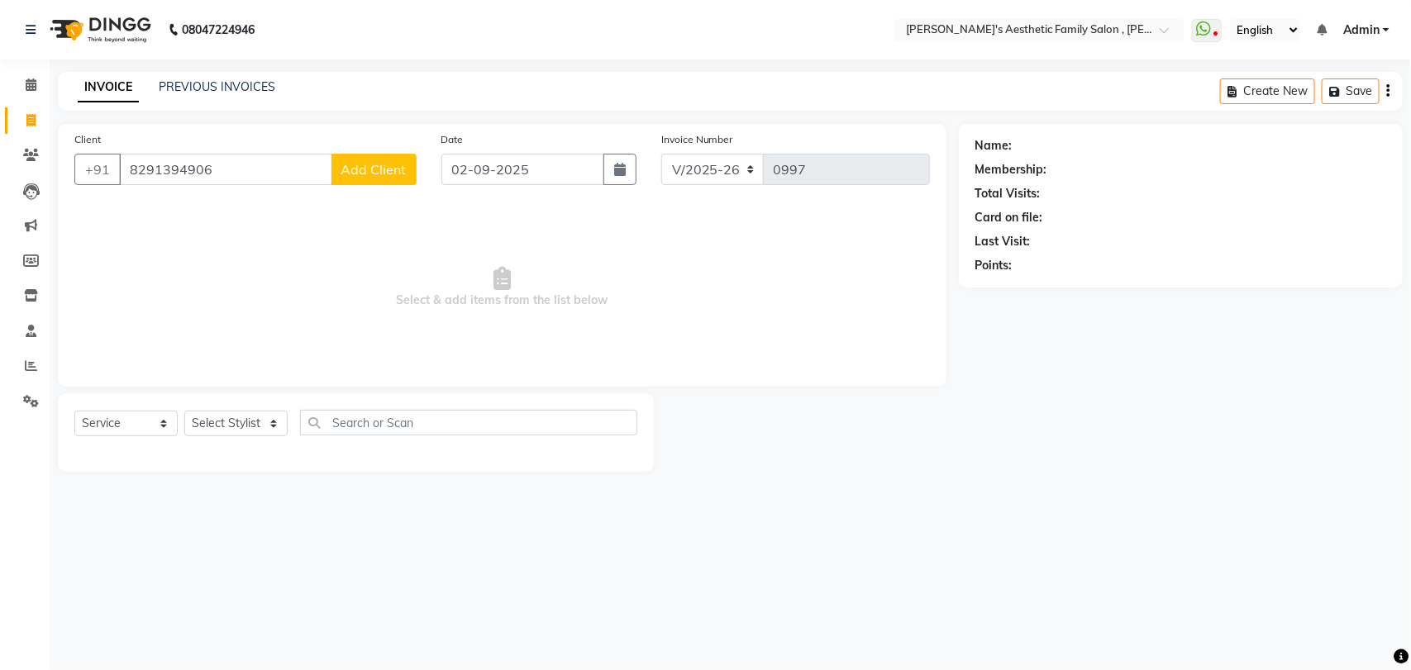  What do you see at coordinates (88, 140) in the screenshot?
I see `label: Client` at bounding box center [88, 140].